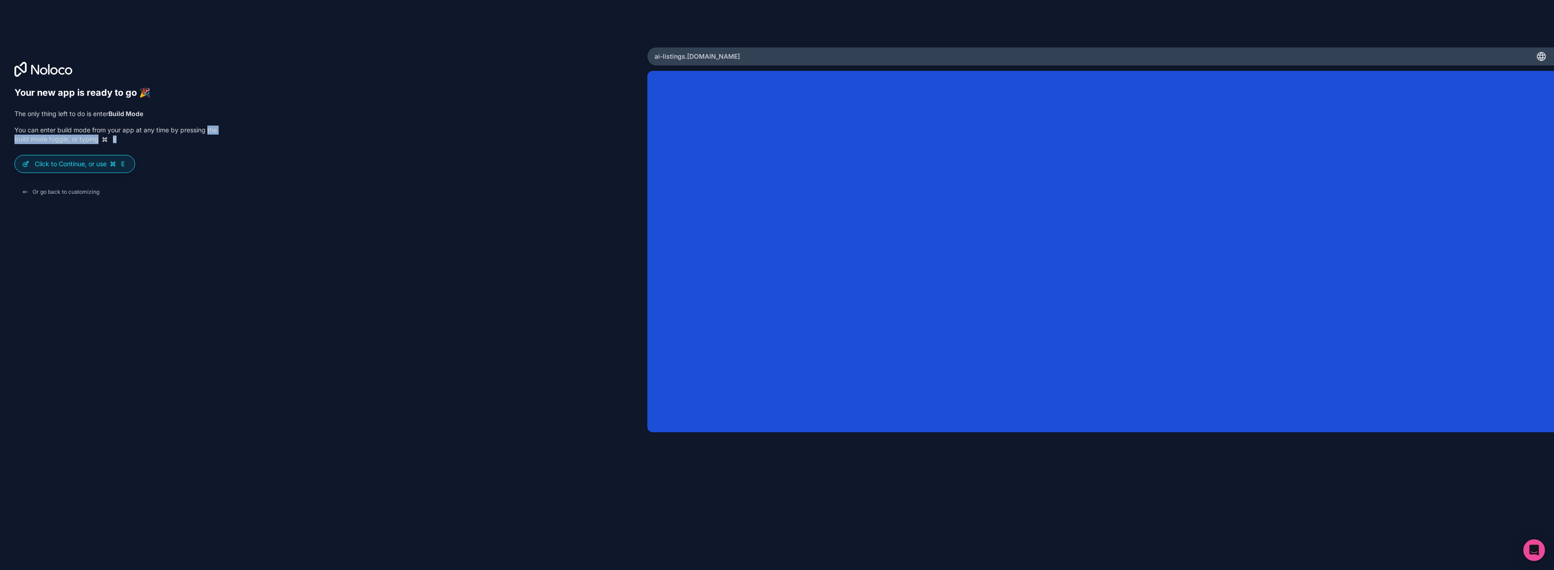 The image size is (1554, 570). I want to click on p: You can enter build mode from your app at any time by pressing the build mode toggle, or typing, so click(116, 135).